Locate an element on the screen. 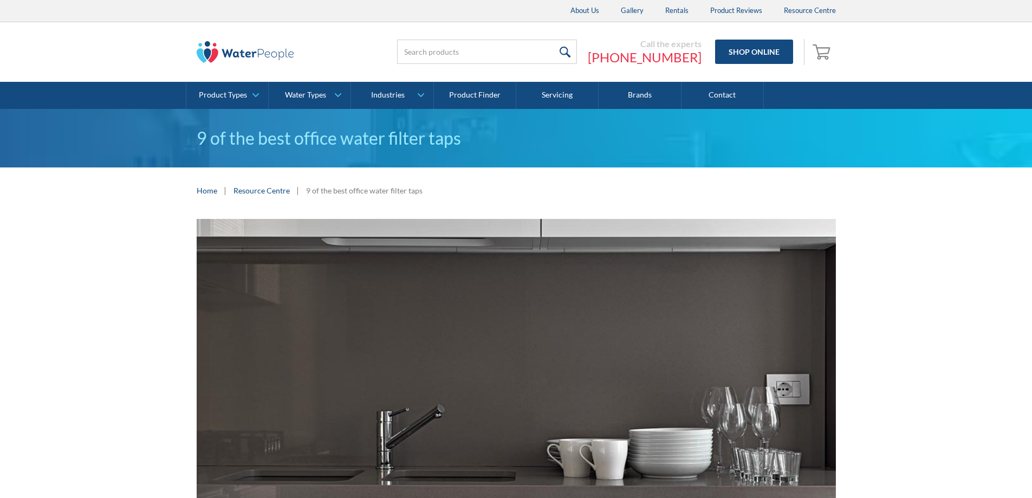 This screenshot has width=1032, height=498. a: Water Types is located at coordinates (309, 95).